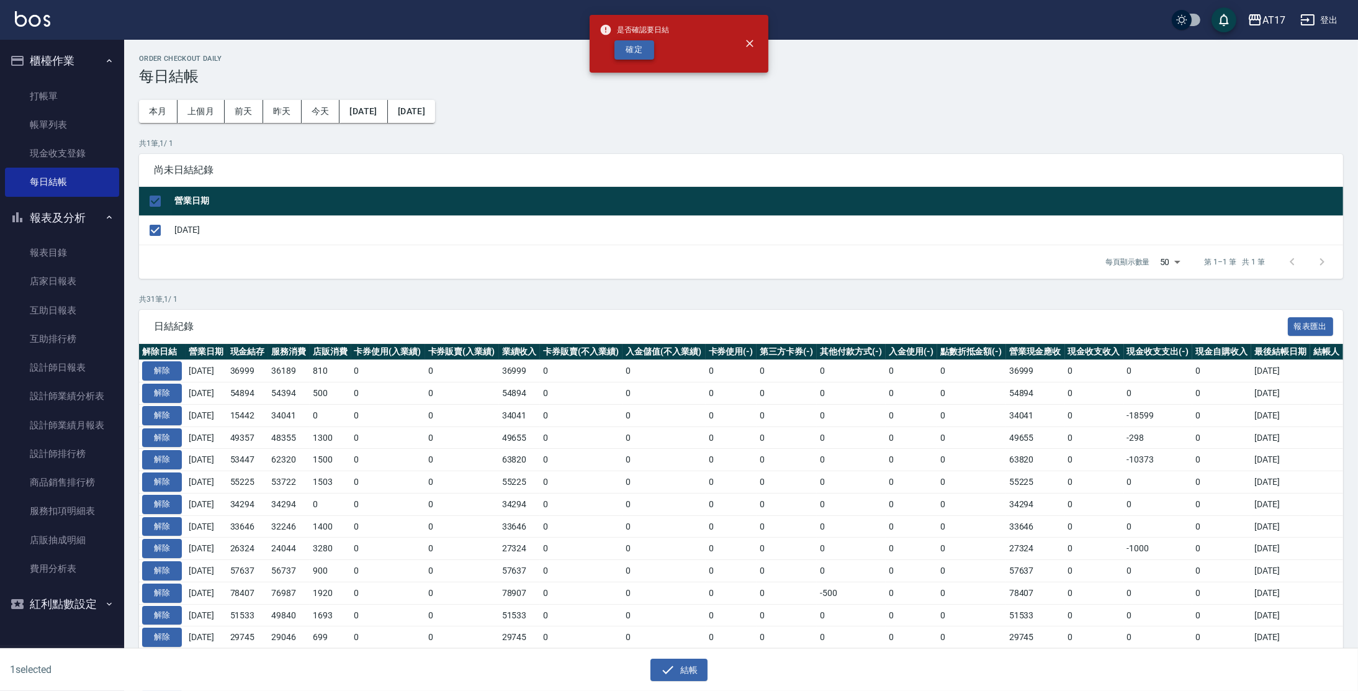 This screenshot has width=1358, height=691. What do you see at coordinates (1319, 20) in the screenshot?
I see `button: 登出` at bounding box center [1319, 20].